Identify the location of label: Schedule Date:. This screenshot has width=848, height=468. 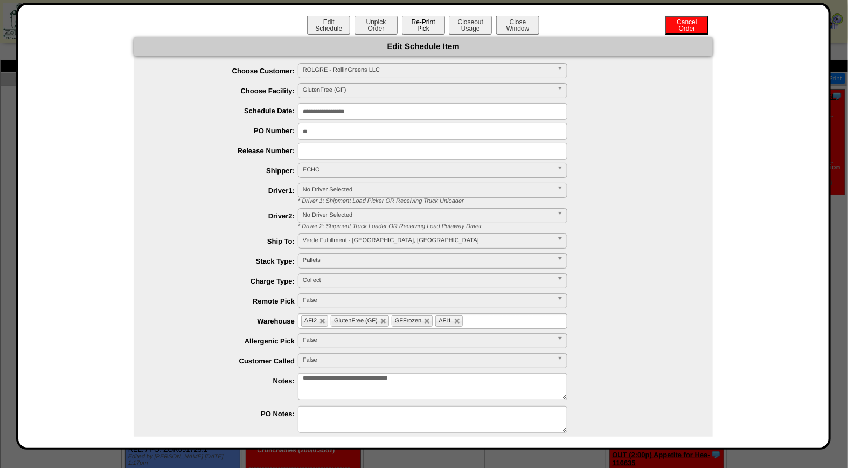
(226, 110).